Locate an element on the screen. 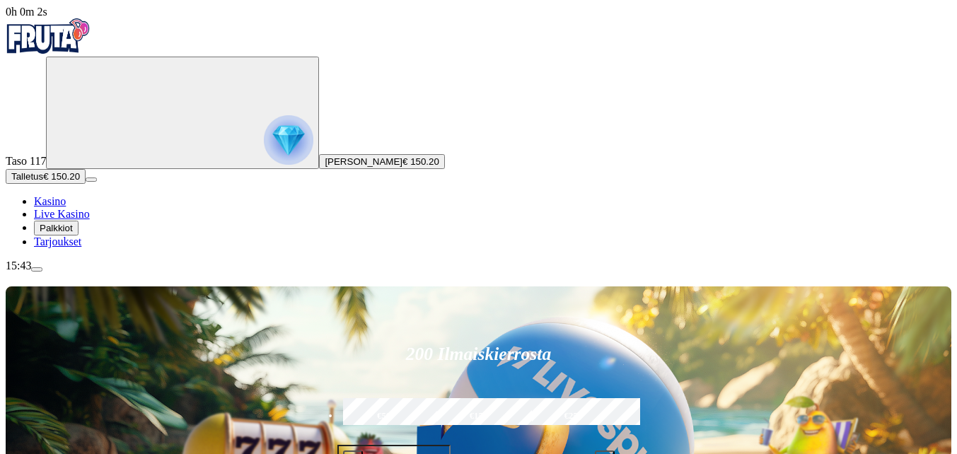 This screenshot has width=957, height=454. a: Live Kasino is located at coordinates (62, 214).